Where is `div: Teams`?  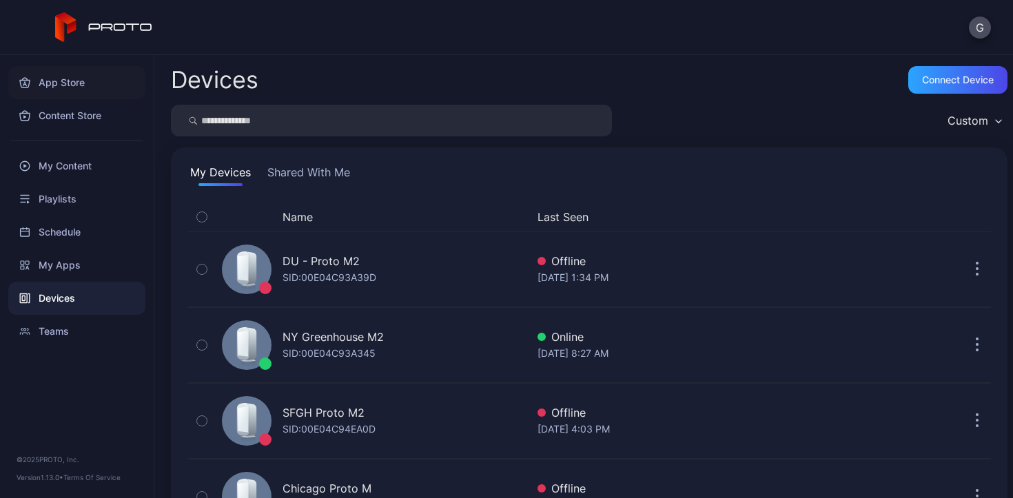 div: Teams is located at coordinates (76, 331).